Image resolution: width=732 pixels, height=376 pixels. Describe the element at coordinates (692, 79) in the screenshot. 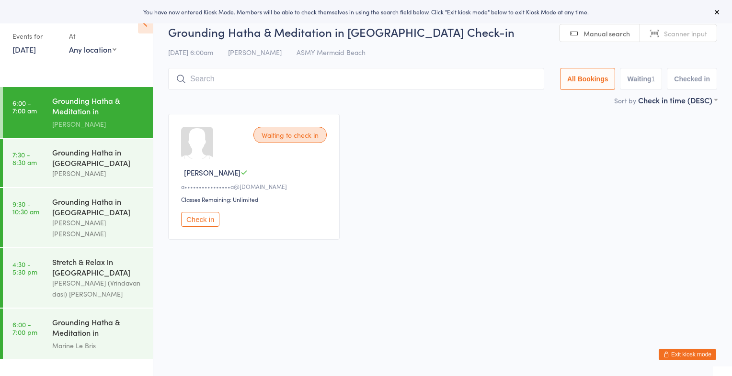

I see `button: Checked in` at that location.